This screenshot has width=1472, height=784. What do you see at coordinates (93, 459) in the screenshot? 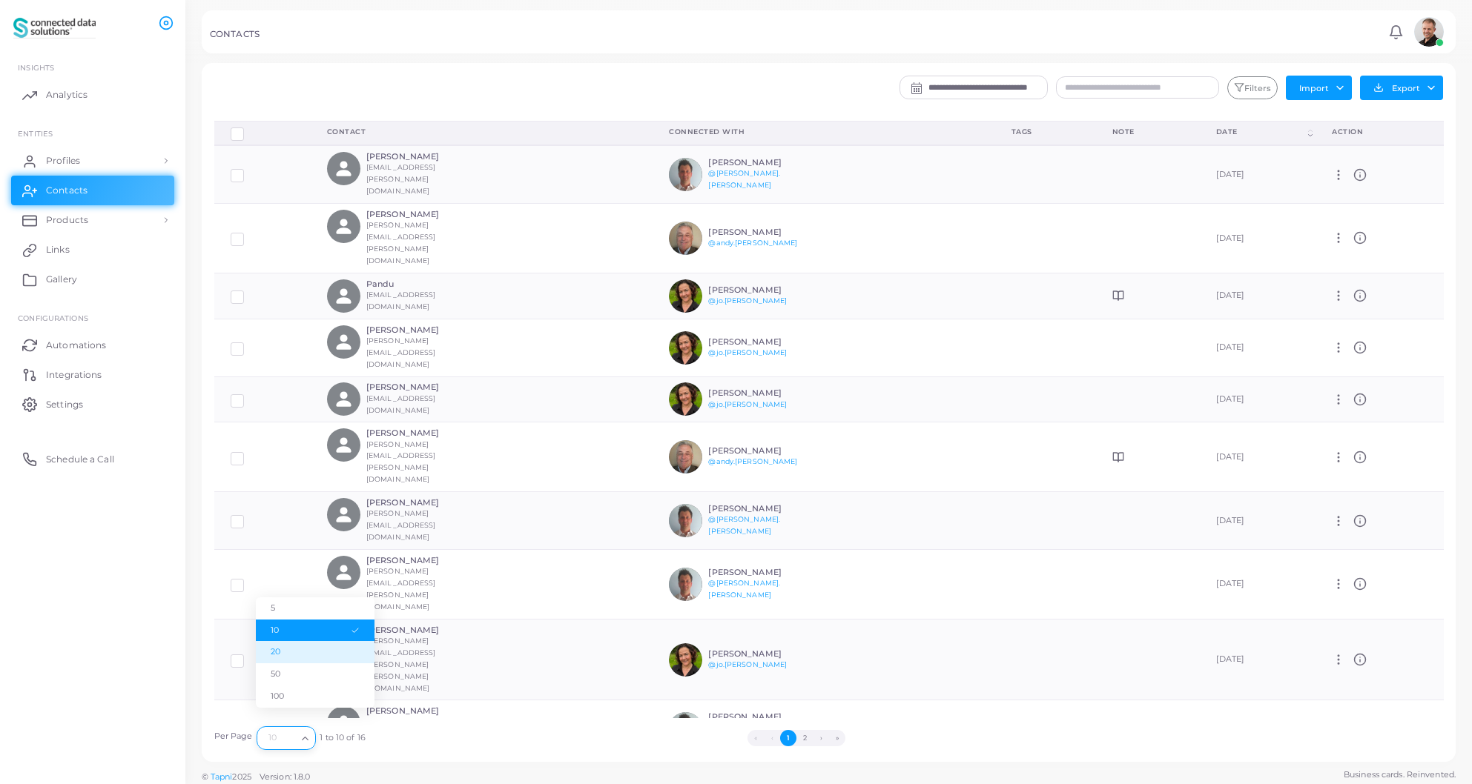
I see `a: Schedule a Call` at bounding box center [93, 459].